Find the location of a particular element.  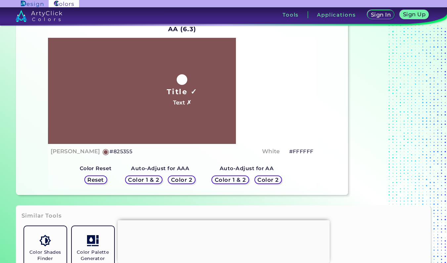

a: Sign In is located at coordinates (381, 15).